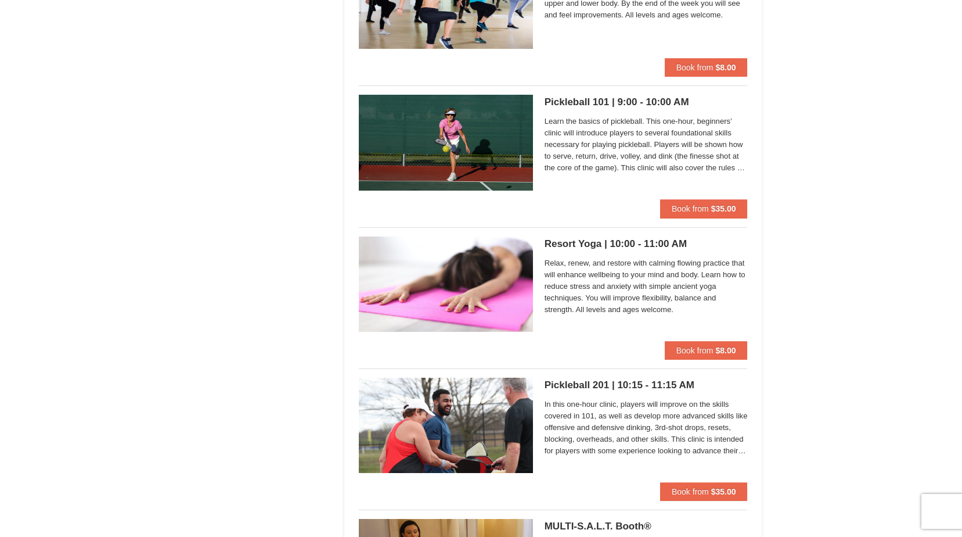 The height and width of the screenshot is (537, 962). Describe the element at coordinates (446, 425) in the screenshot. I see `img: 6619873-754-2a4143a7.jpg` at that location.